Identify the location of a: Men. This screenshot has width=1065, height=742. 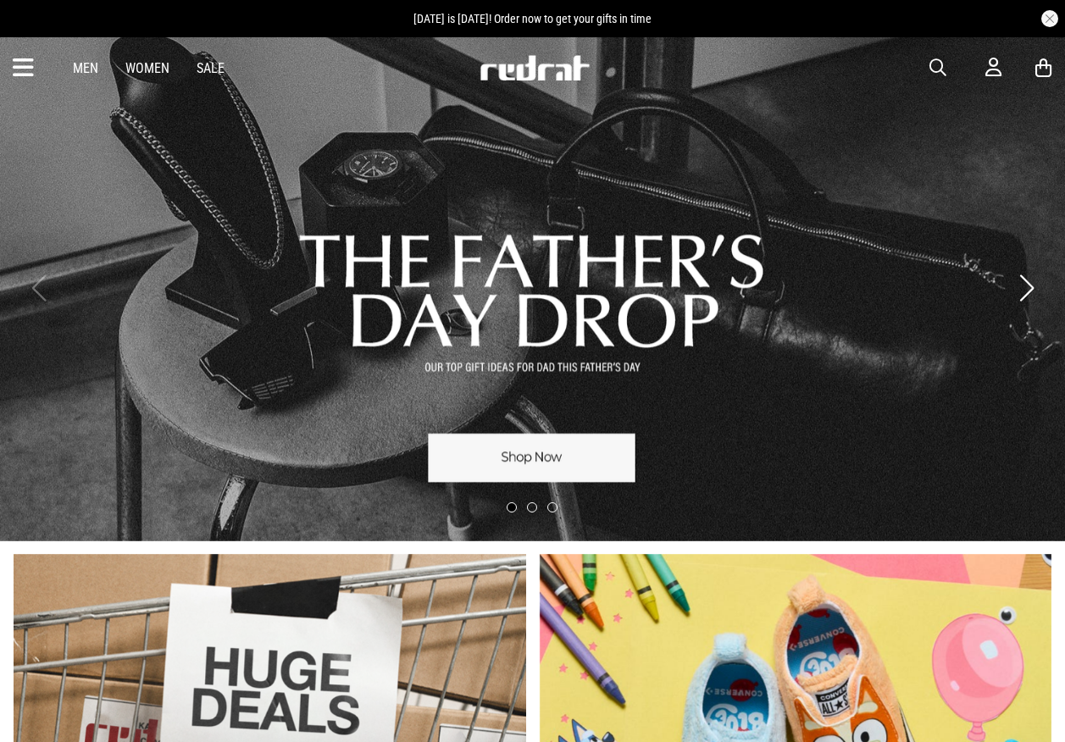
(86, 68).